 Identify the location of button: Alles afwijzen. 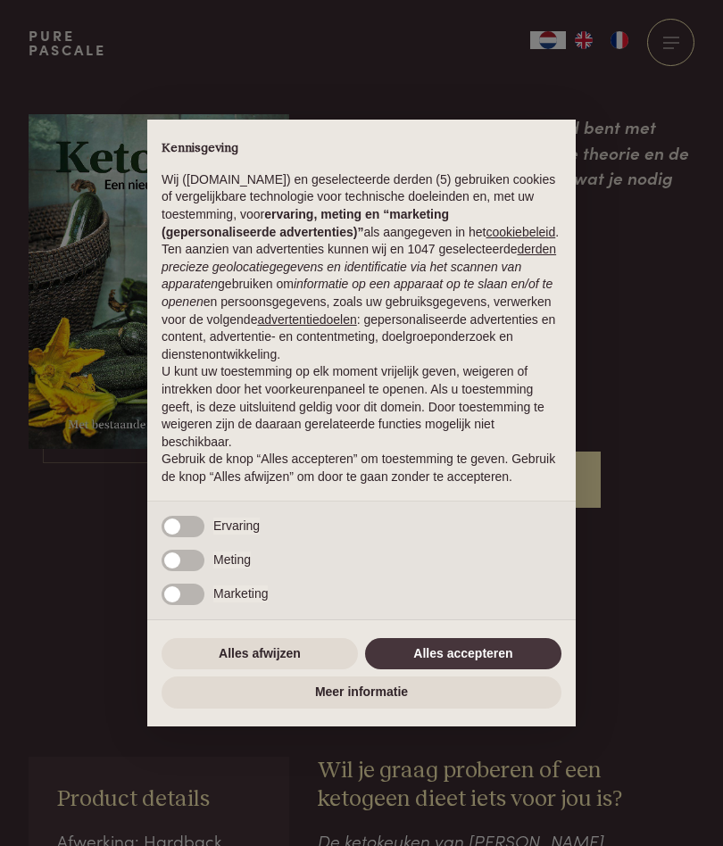
(260, 654).